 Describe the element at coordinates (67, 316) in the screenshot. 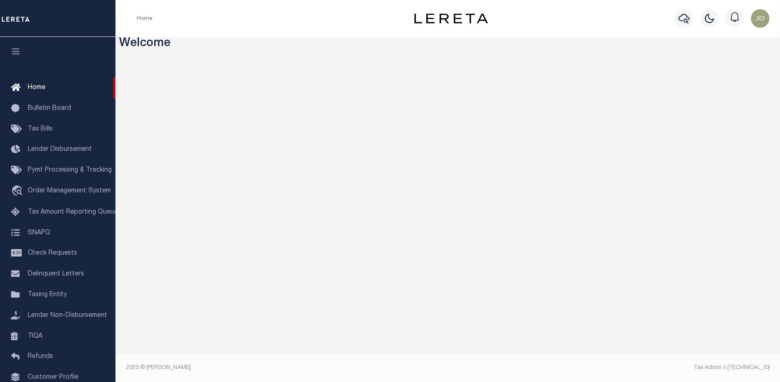

I see `span: Lender Non-Disbursement` at that location.